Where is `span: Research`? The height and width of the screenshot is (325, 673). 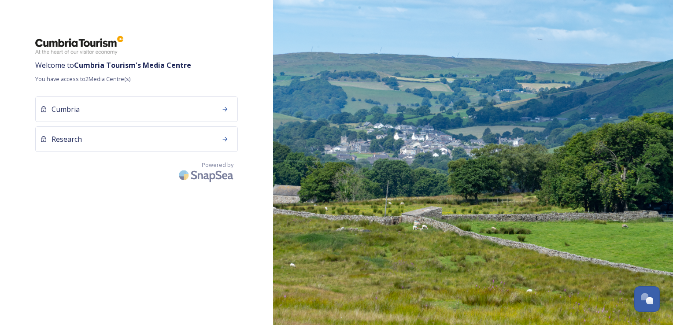 span: Research is located at coordinates (67, 139).